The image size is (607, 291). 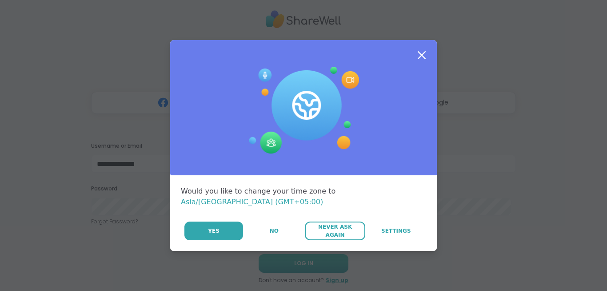 What do you see at coordinates (335, 231) in the screenshot?
I see `button: Never Ask Again` at bounding box center [335, 231].